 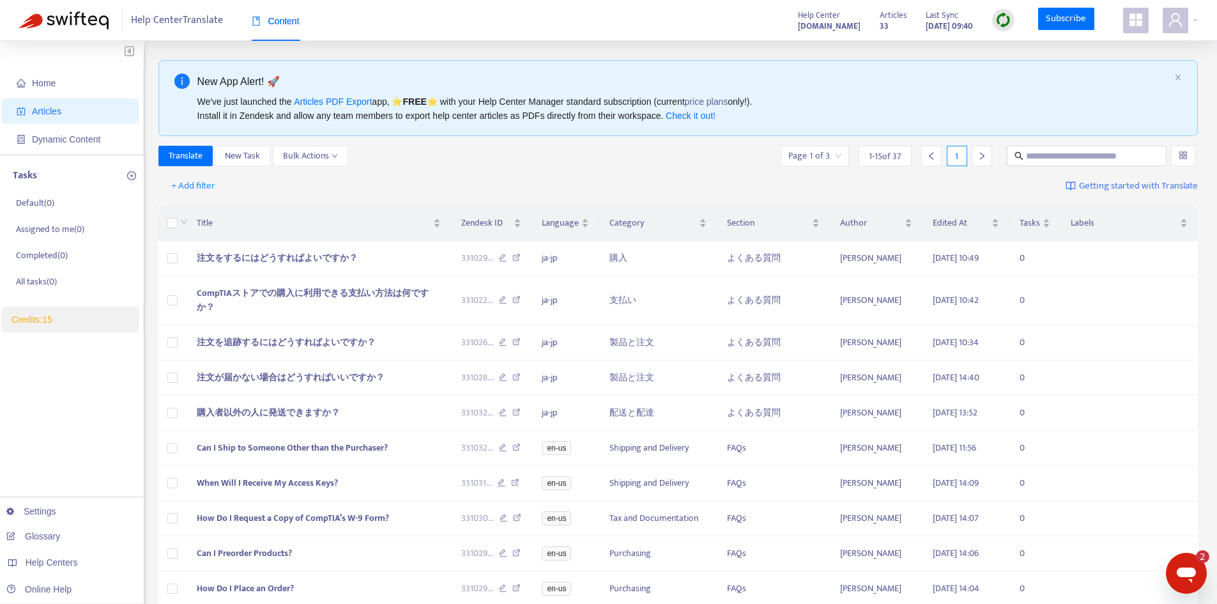 I want to click on span: Help Center Translate, so click(x=177, y=20).